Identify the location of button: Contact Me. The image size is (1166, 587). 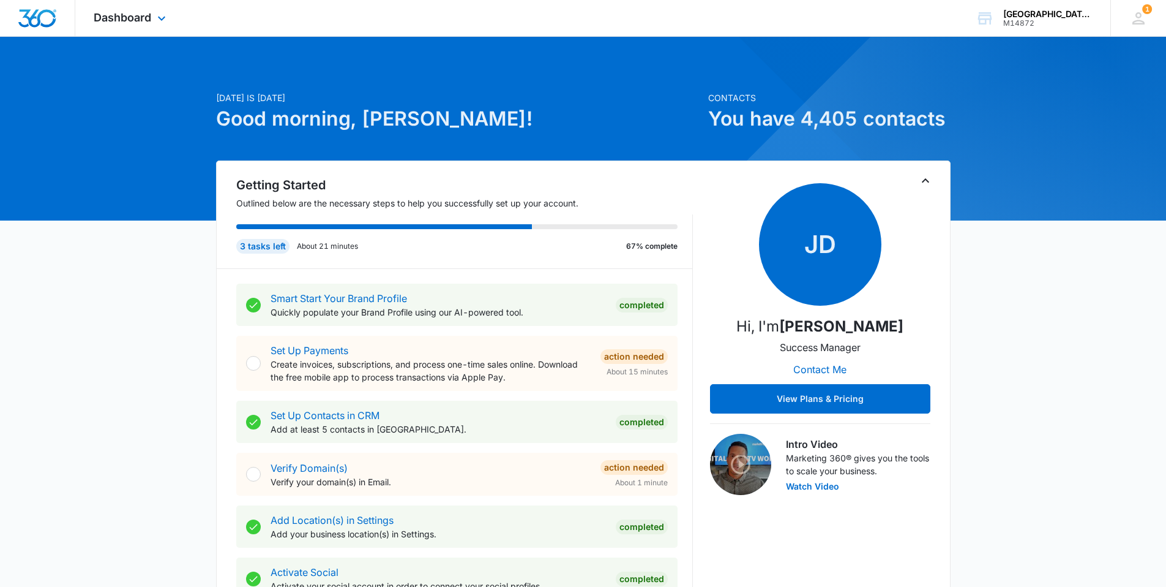
(820, 369).